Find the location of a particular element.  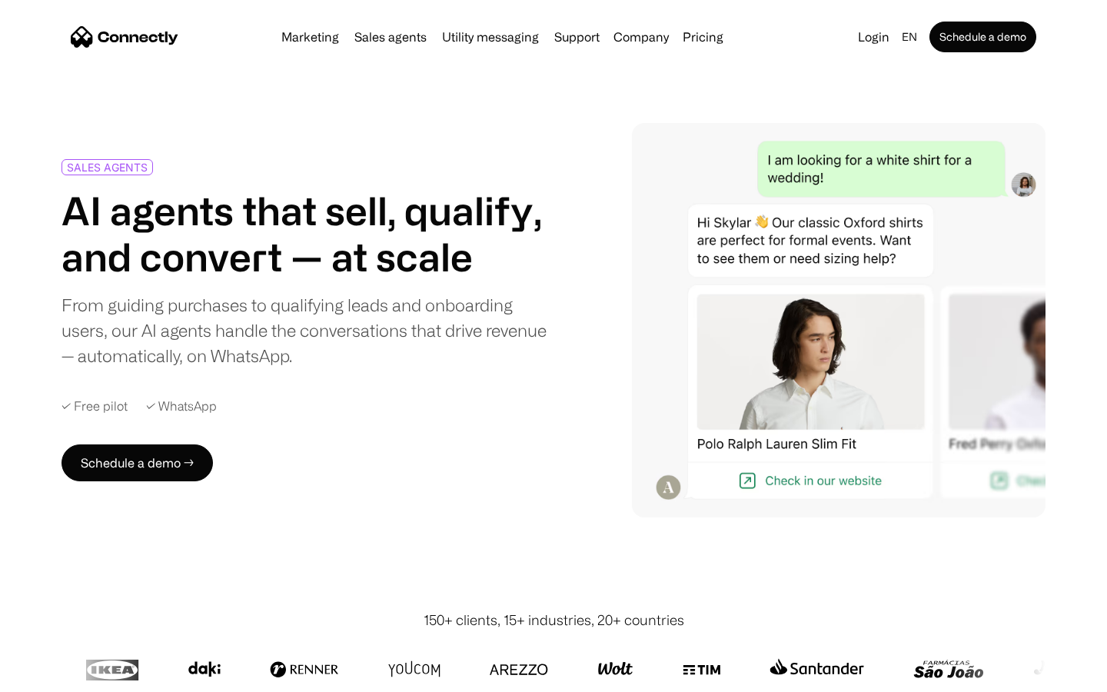

a: Login is located at coordinates (873, 37).